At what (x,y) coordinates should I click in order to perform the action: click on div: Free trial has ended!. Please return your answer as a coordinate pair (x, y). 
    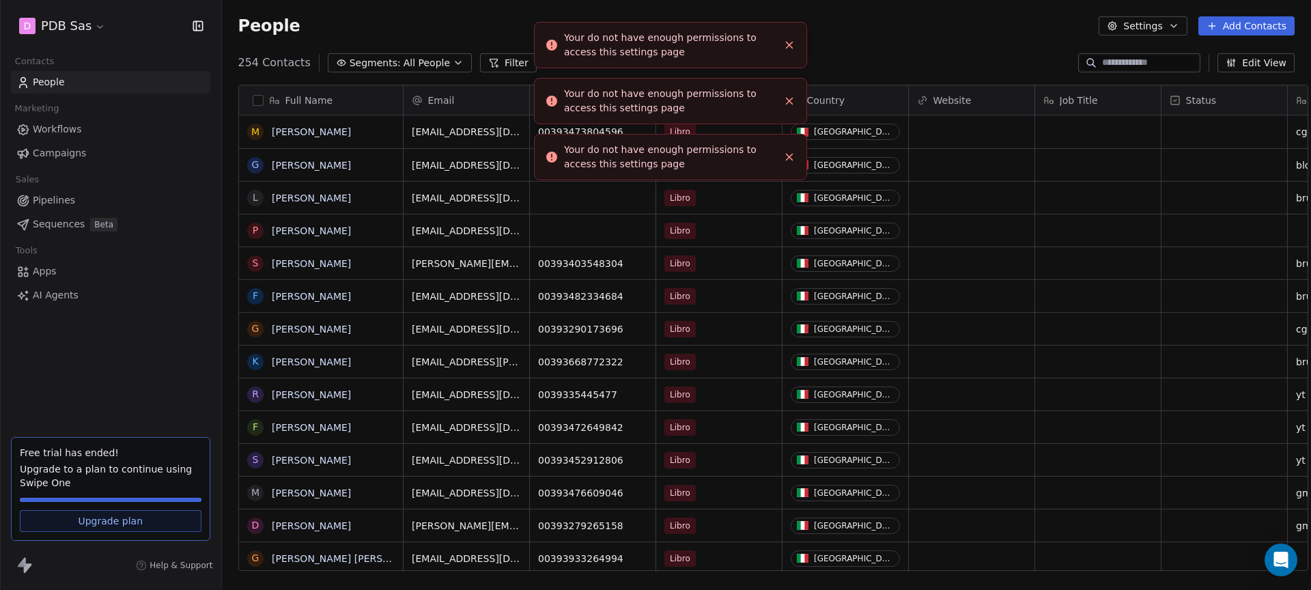
    Looking at the image, I should click on (111, 453).